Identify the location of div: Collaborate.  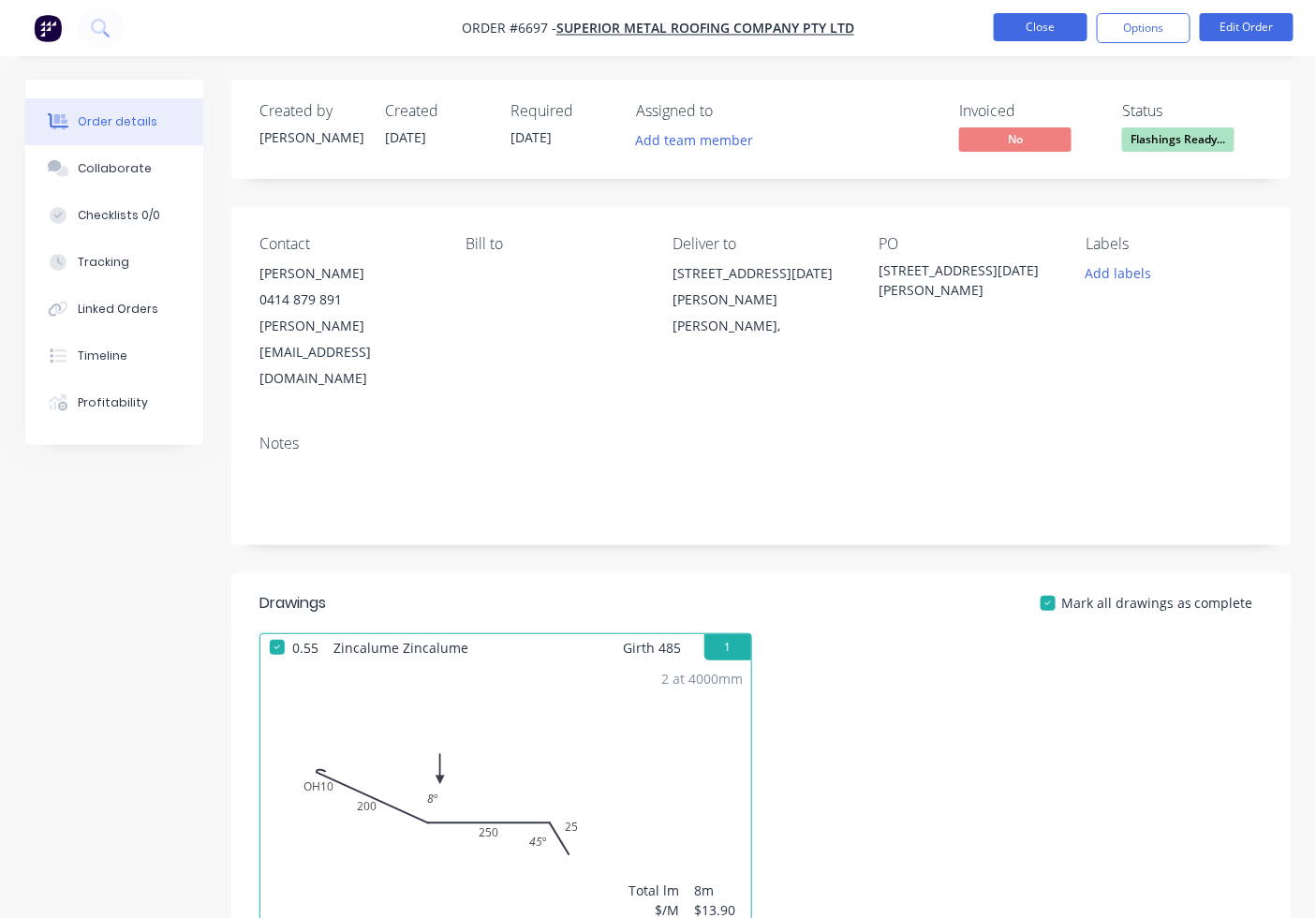
(114, 169).